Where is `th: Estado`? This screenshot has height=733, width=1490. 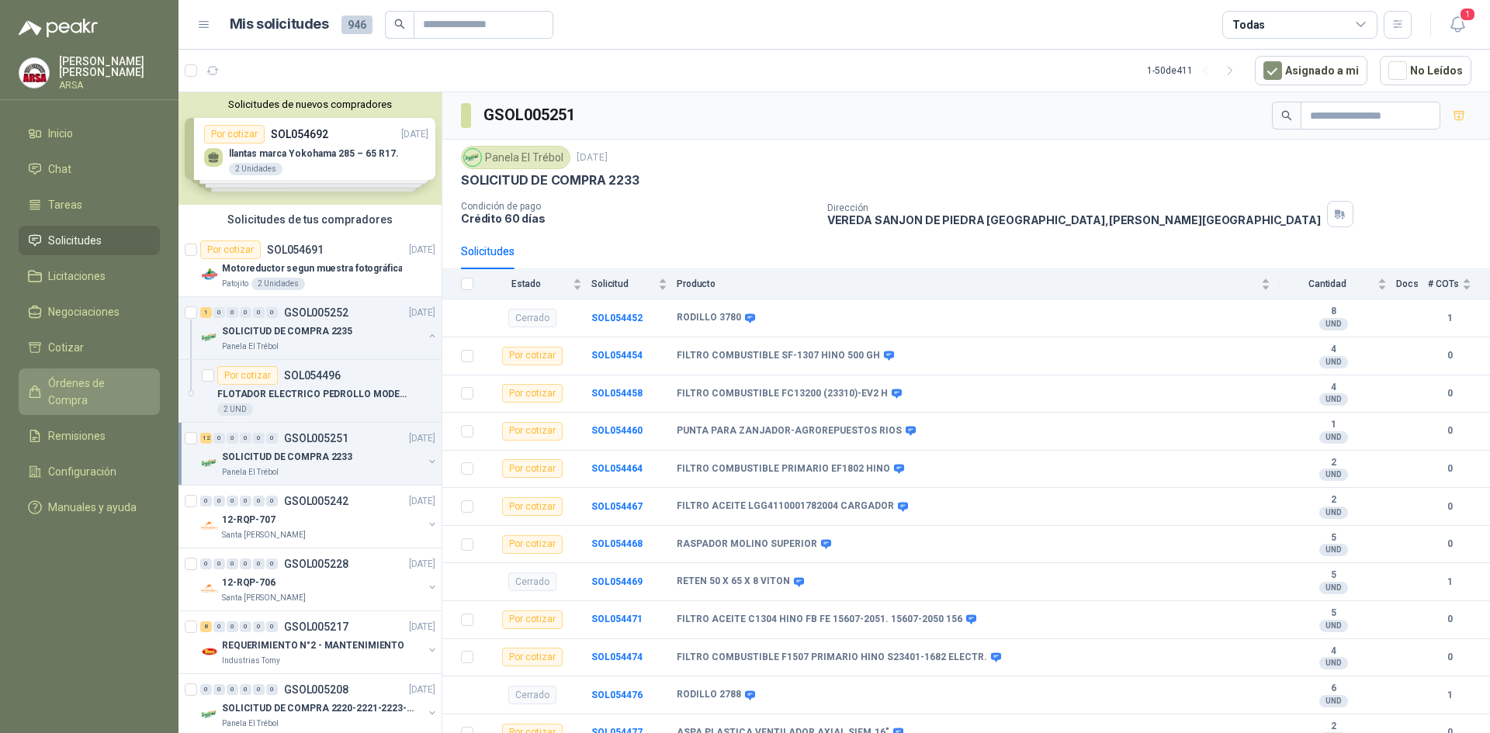 th: Estado is located at coordinates (537, 284).